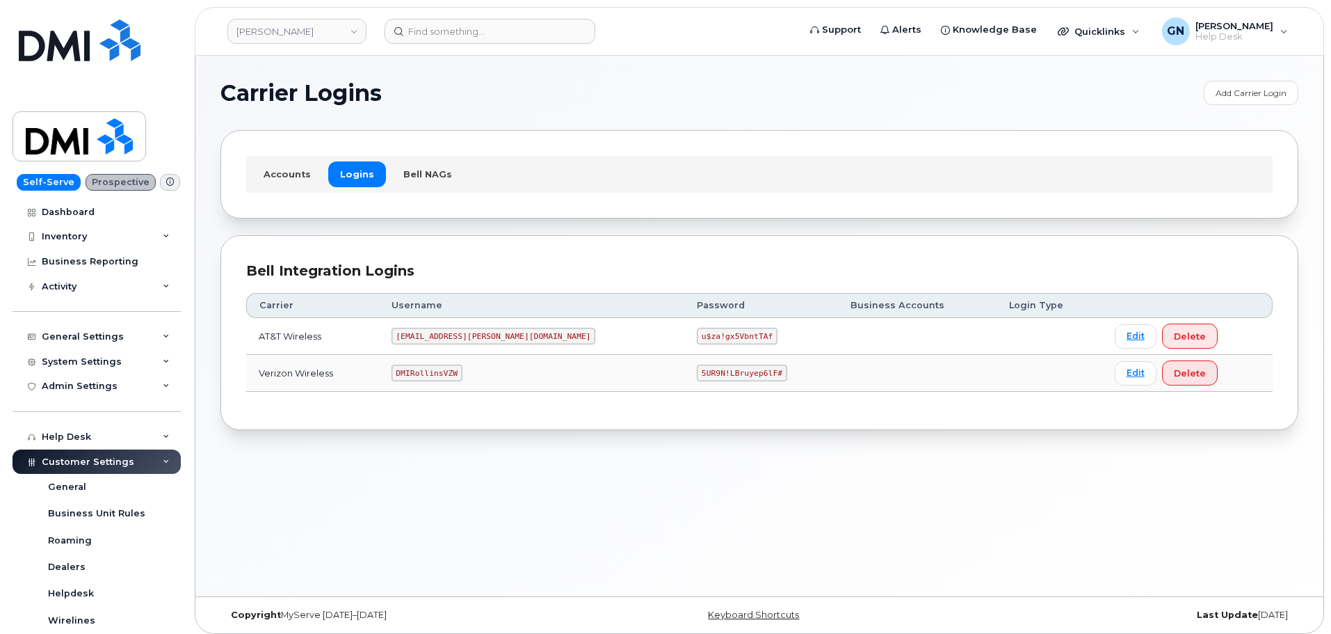 The width and height of the screenshot is (1331, 634). I want to click on a: Logins, so click(357, 174).